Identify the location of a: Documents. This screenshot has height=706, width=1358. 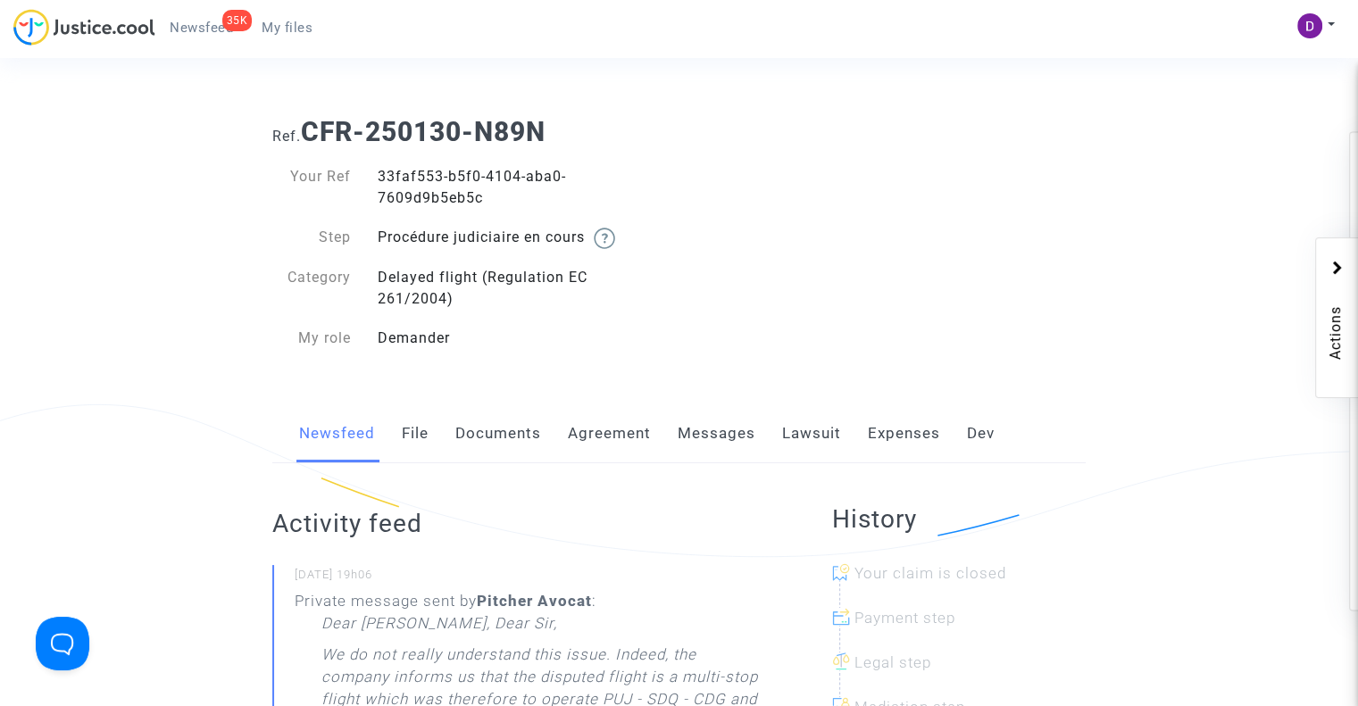
(498, 434).